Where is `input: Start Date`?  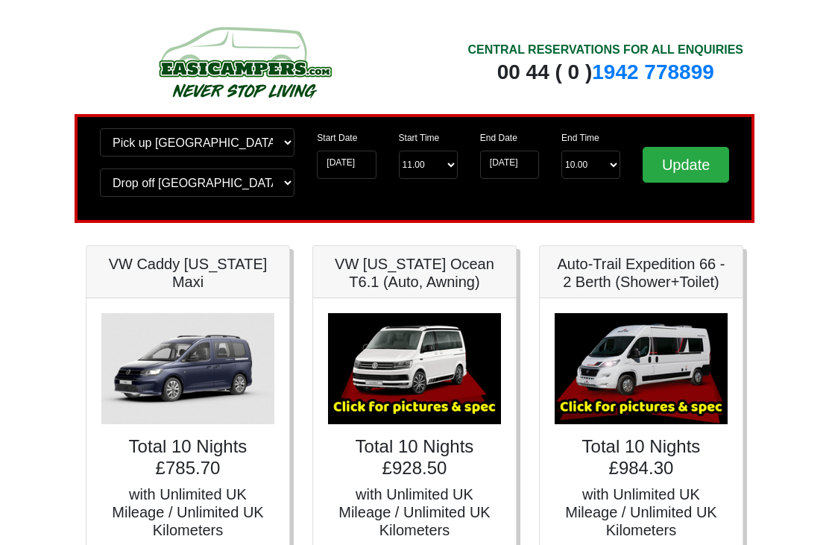 input: Start Date is located at coordinates (346, 165).